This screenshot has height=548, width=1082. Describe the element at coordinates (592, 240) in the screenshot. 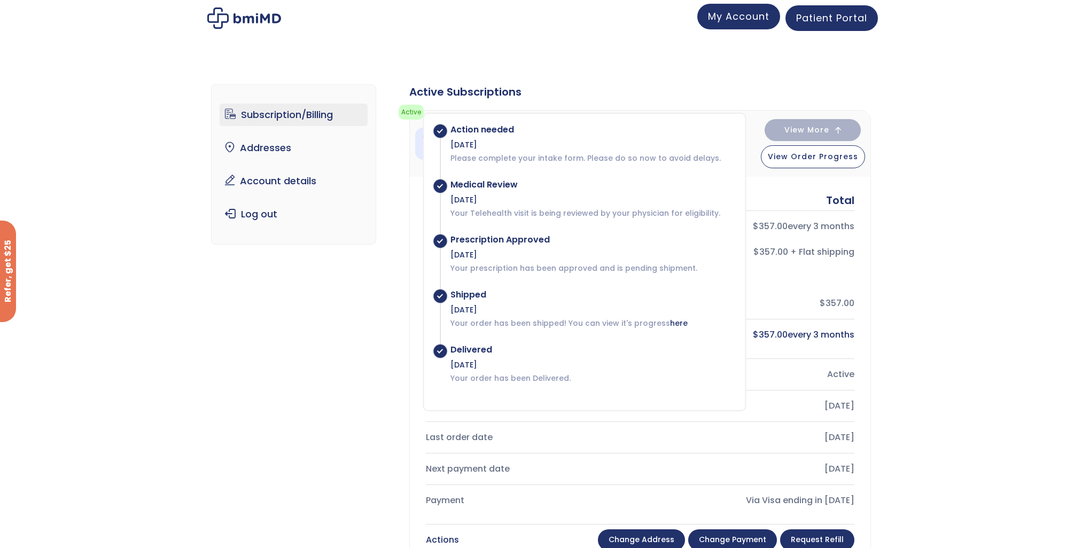

I see `div: Prescription Approved` at that location.